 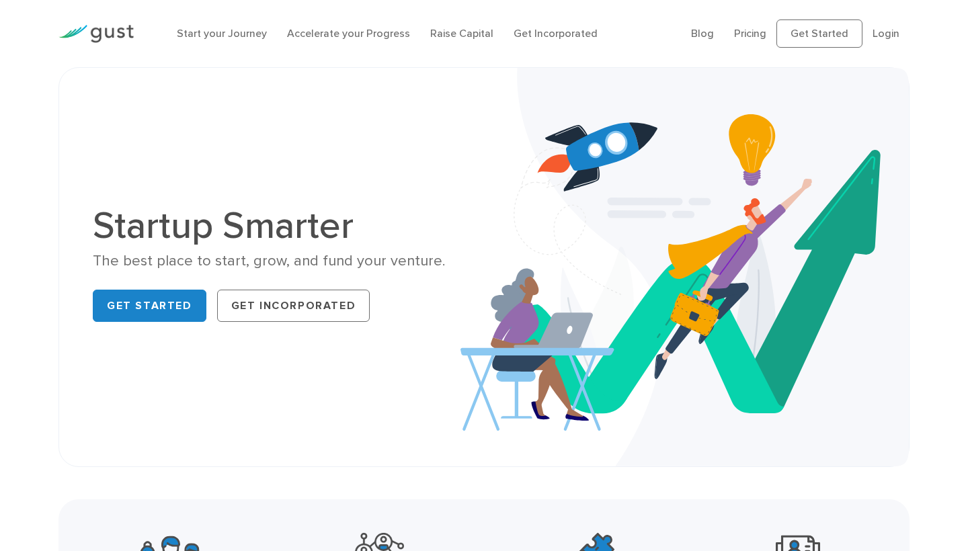 I want to click on img: Startup Smarter Hero, so click(x=685, y=267).